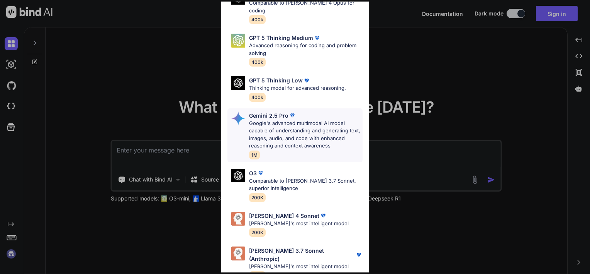 Image resolution: width=590 pixels, height=274 pixels. Describe the element at coordinates (281, 37) in the screenshot. I see `p: GPT 5 Thinking Medium` at that location.